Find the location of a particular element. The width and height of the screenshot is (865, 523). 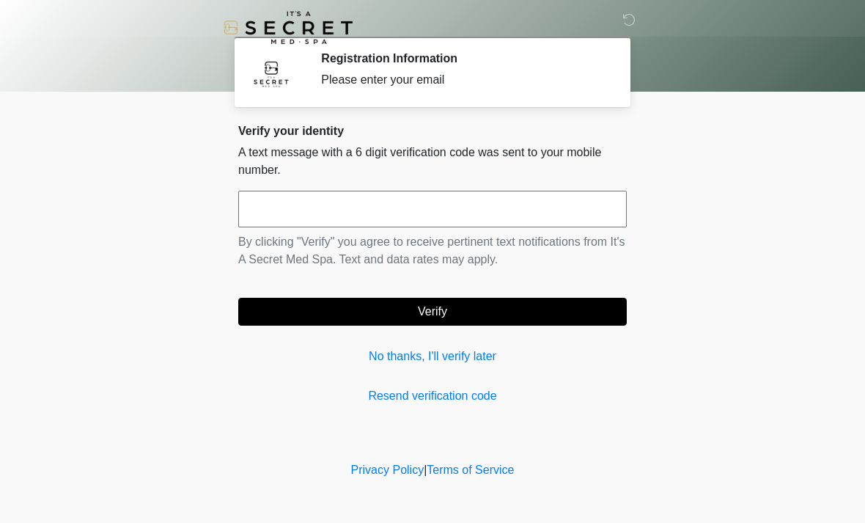

div: Please enter your email is located at coordinates (462, 80).